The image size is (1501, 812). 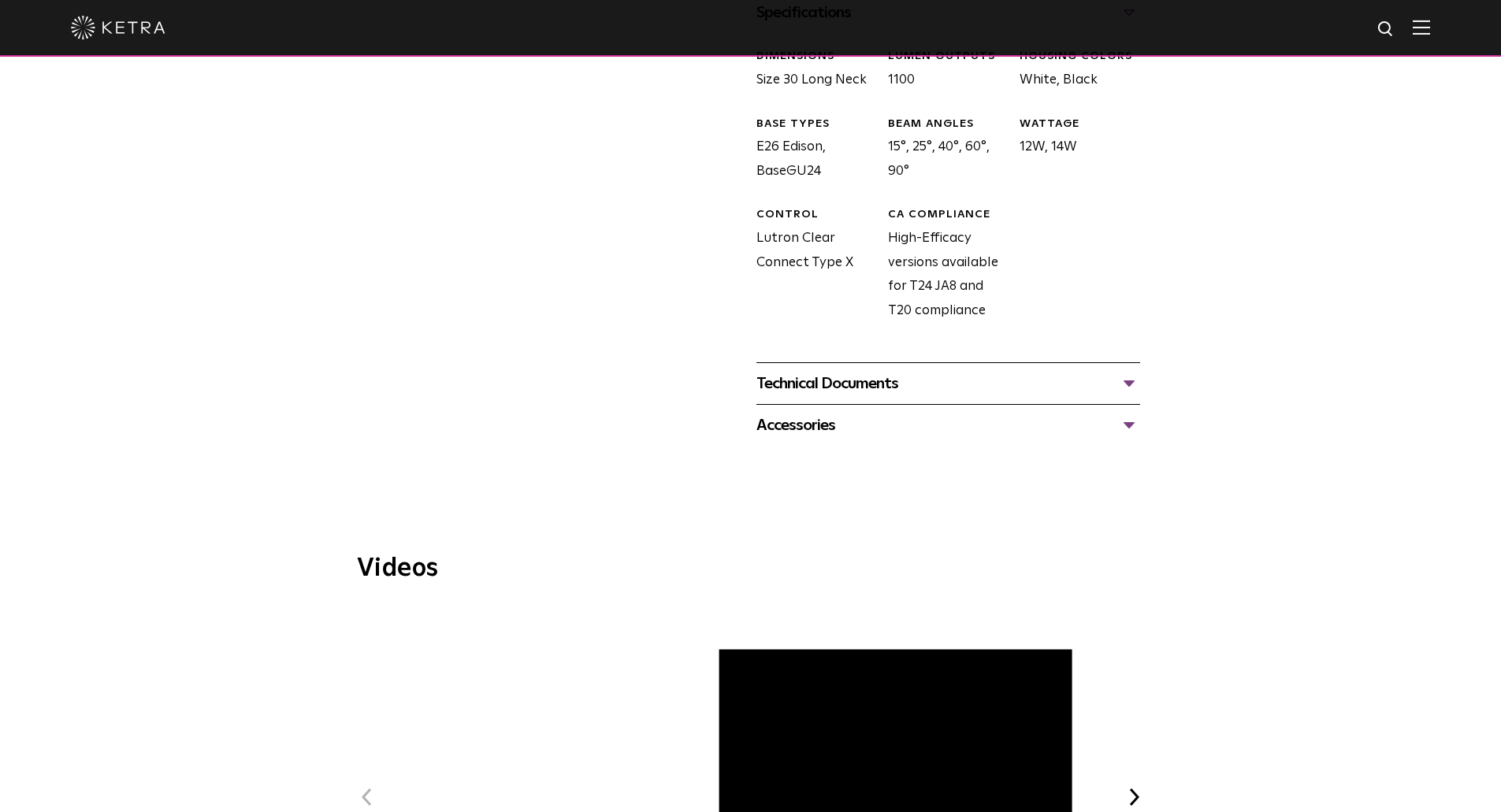 I want to click on div: E26 Edison, BaseGU24, so click(x=809, y=150).